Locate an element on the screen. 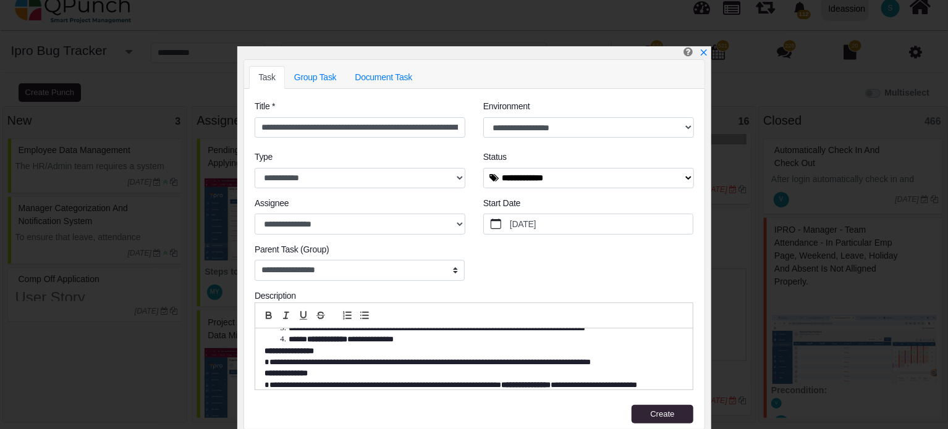 This screenshot has width=948, height=429. svg: calendar is located at coordinates (496, 224).